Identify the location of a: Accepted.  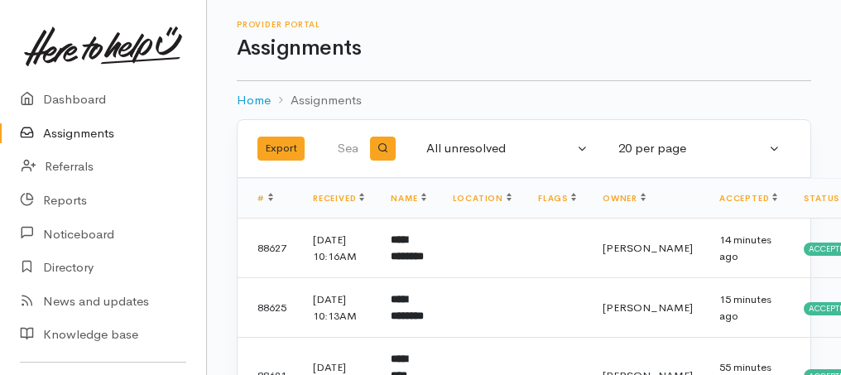
(749, 198).